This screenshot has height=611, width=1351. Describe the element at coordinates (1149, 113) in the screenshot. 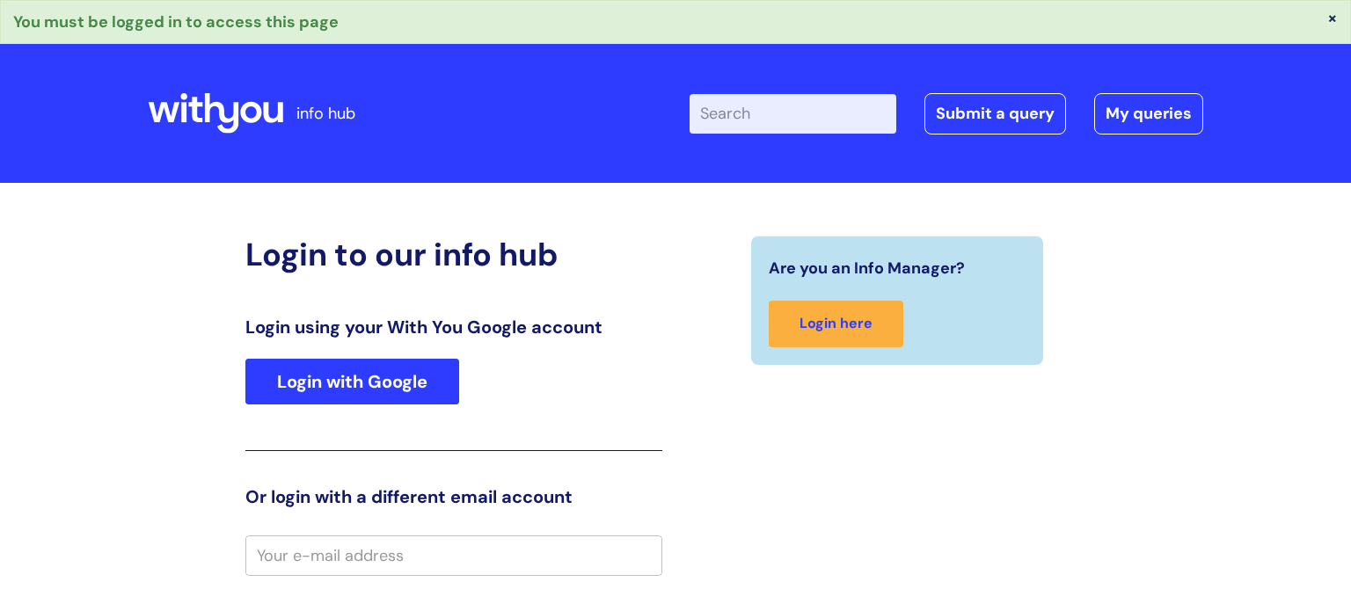

I see `a: My queries` at that location.